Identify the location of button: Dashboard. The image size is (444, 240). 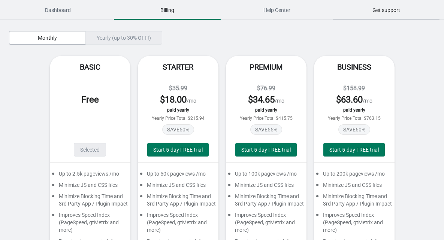
(58, 10).